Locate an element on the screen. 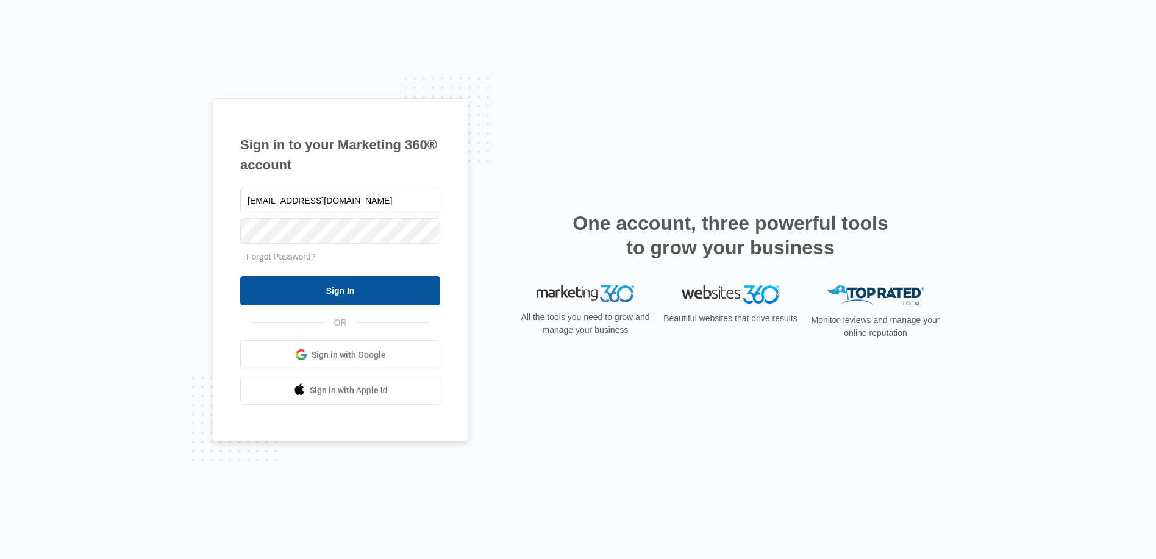 The height and width of the screenshot is (559, 1156). a: Sign in with Google is located at coordinates (340, 355).